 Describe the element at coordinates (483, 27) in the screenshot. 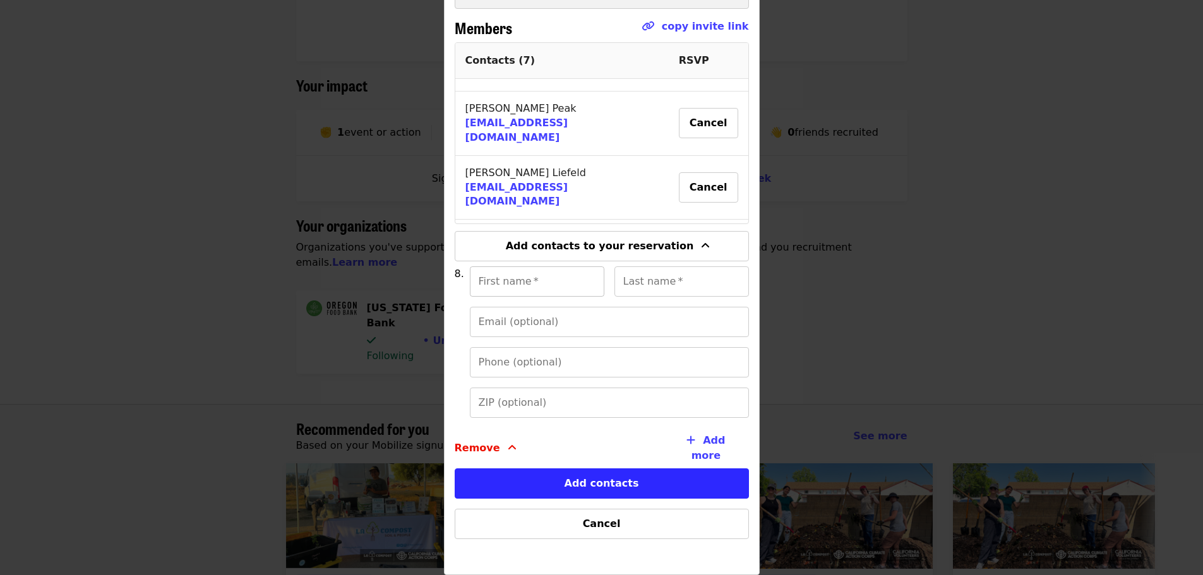

I see `span: Members` at that location.